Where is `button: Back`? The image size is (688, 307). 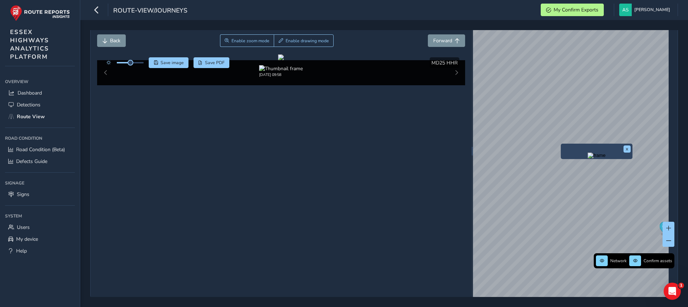
button: Back is located at coordinates (112, 41).